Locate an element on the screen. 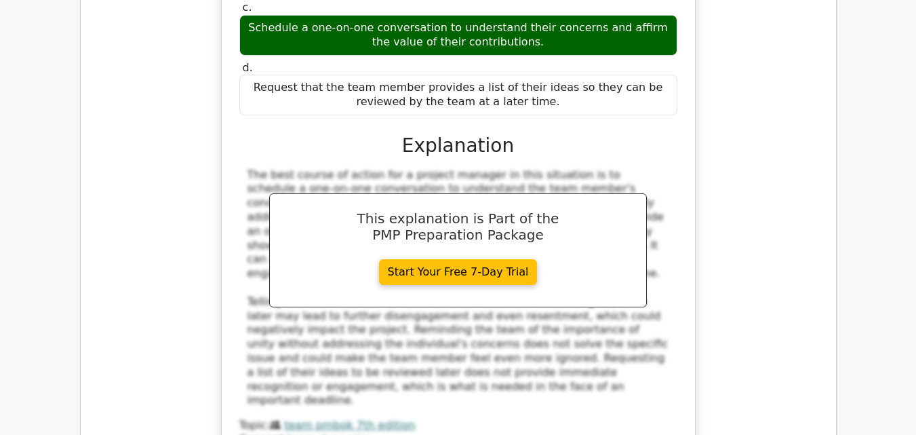  a: Start Your Free 7-Day Trial is located at coordinates (458, 272).